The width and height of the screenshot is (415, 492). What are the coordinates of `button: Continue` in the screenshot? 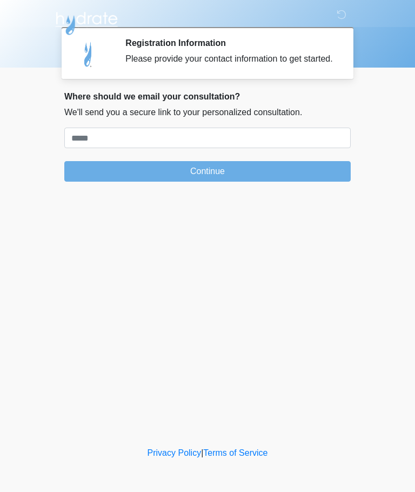 It's located at (207, 171).